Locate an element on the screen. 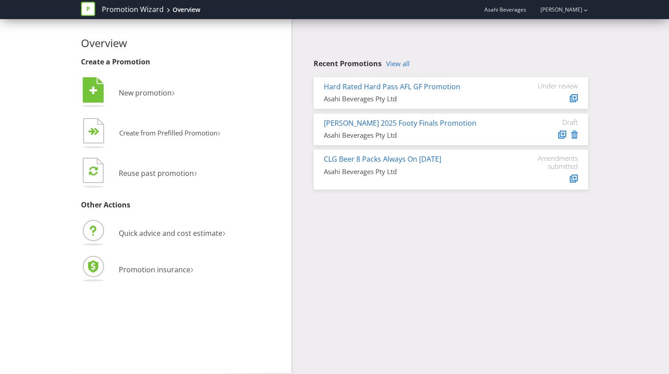 The height and width of the screenshot is (374, 669). h2: Overview is located at coordinates (183, 43).